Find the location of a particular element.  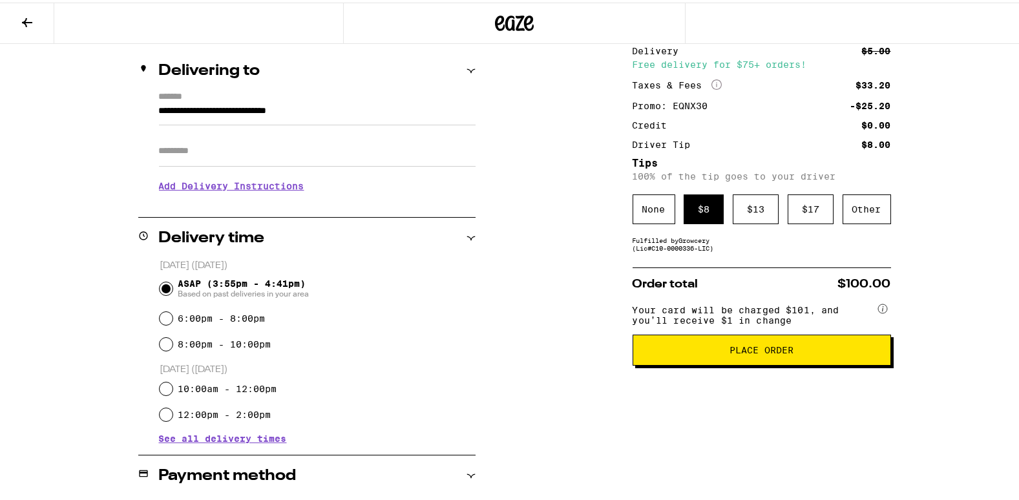

div: -$25.20 is located at coordinates (870, 103).